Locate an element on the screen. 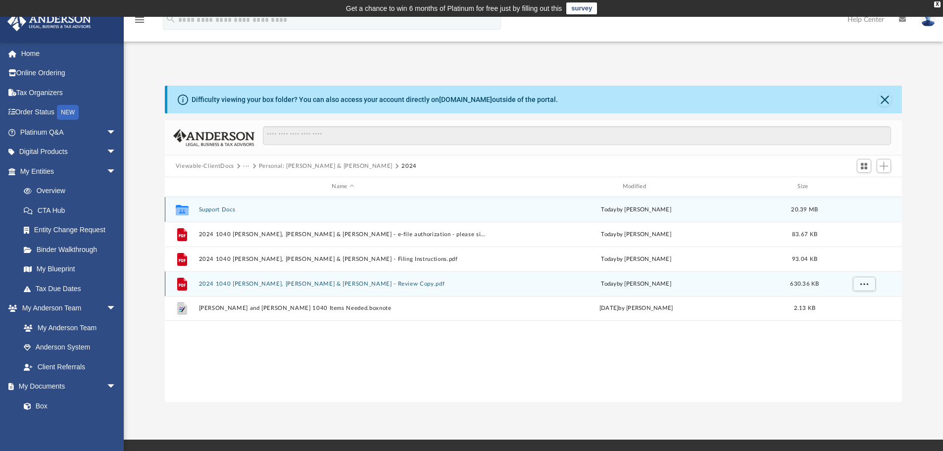 The width and height of the screenshot is (943, 451). img: User Pic is located at coordinates (929, 19).